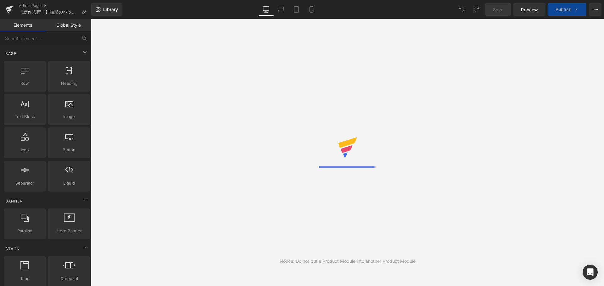  I want to click on span: Publish, so click(563, 9).